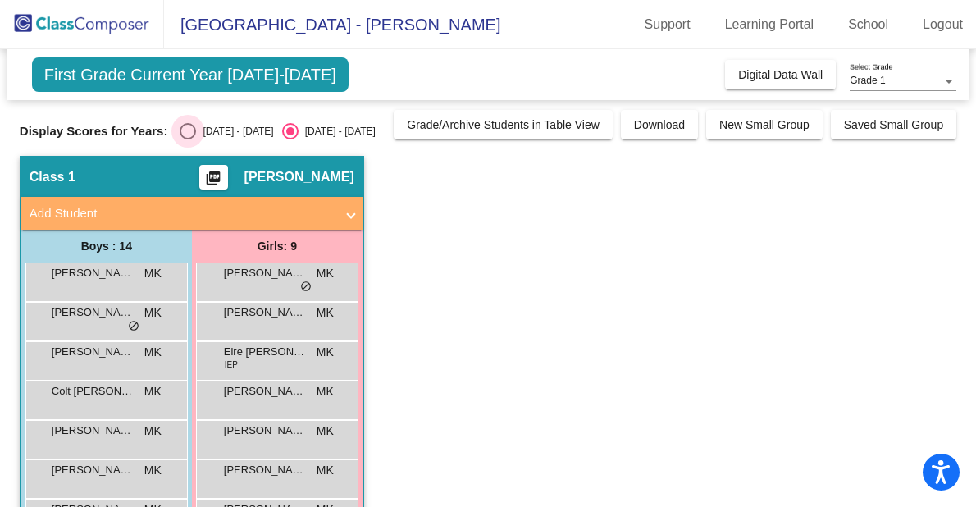 The image size is (976, 507). What do you see at coordinates (277, 131) in the screenshot?
I see `mat-radio-group: Select an option` at bounding box center [277, 131].